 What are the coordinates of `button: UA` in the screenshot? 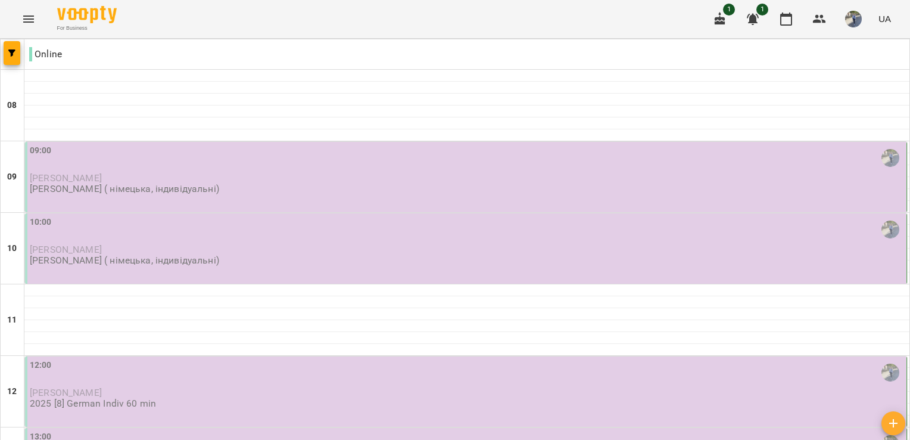 It's located at (885, 18).